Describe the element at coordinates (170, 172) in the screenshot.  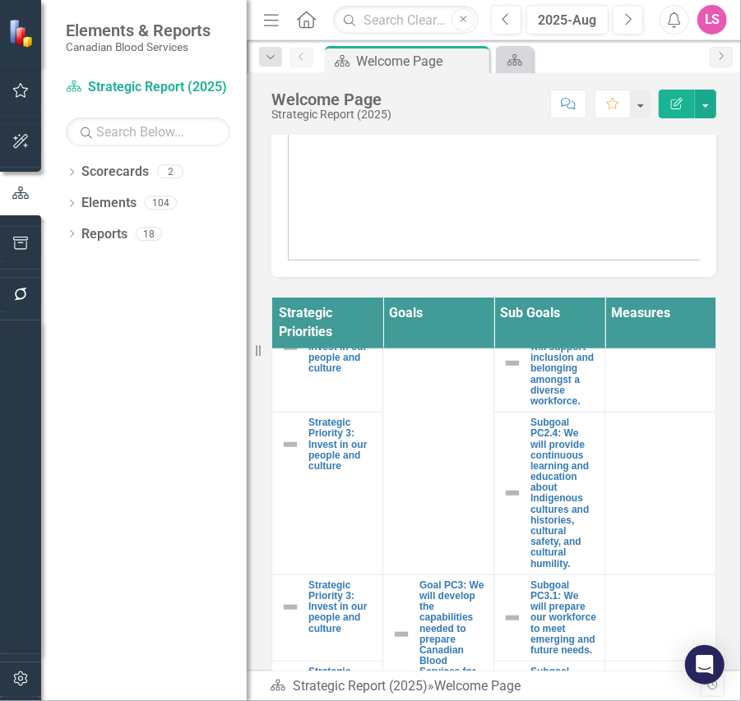
I see `div: 2` at that location.